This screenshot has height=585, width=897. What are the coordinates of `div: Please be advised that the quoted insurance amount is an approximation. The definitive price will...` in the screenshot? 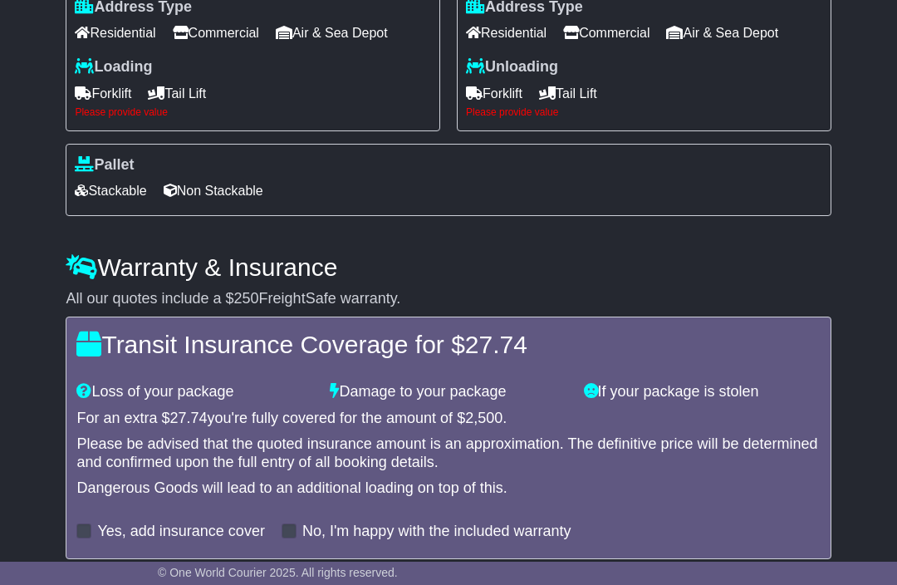 It's located at (448, 453).